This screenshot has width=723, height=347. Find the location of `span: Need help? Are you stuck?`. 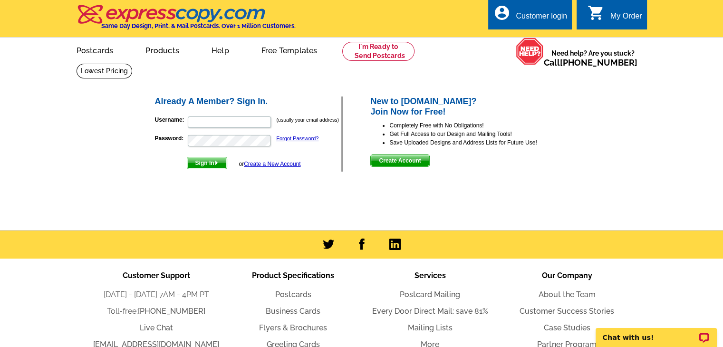

span: Need help? Are you stuck? is located at coordinates (593, 58).